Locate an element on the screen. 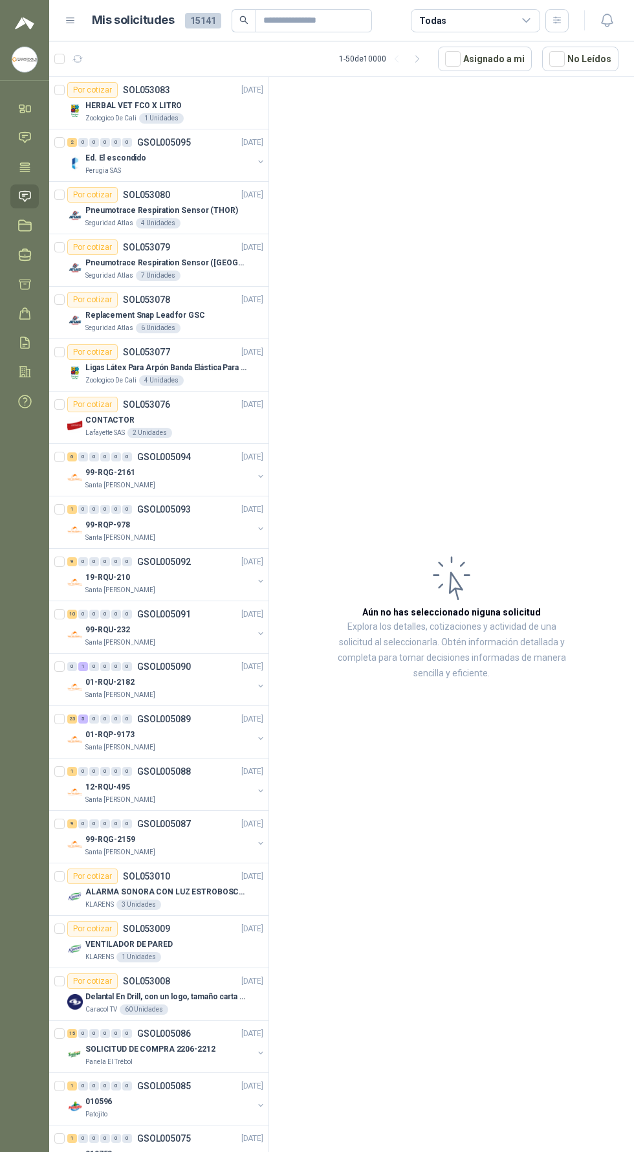 This screenshot has height=1152, width=634. p: 99-RQG-2159 is located at coordinates (110, 839).